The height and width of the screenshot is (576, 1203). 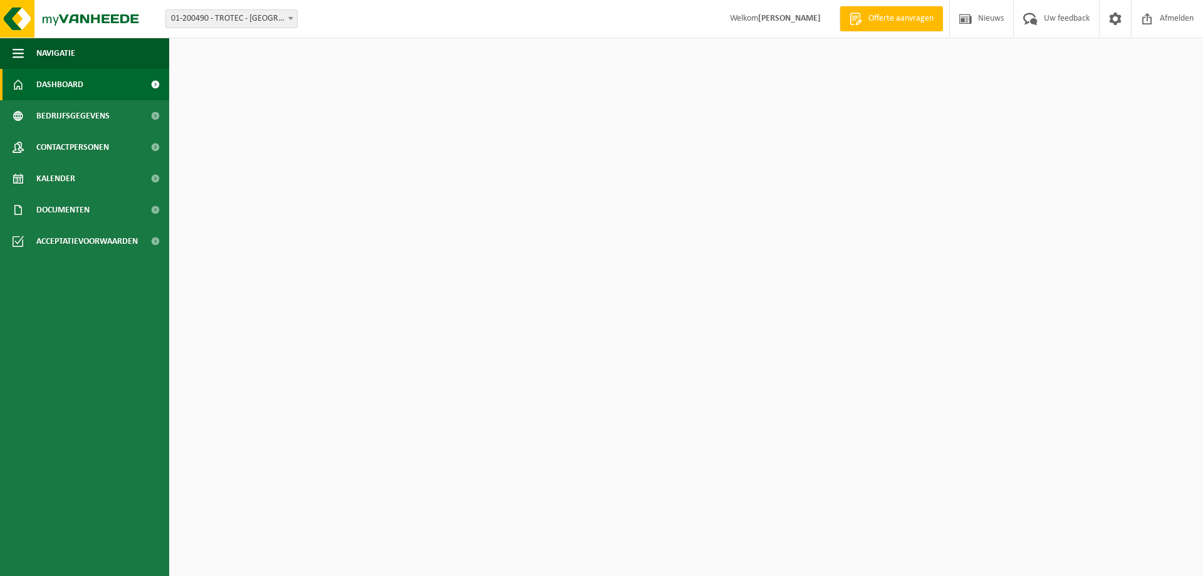 I want to click on span: Documenten, so click(x=63, y=210).